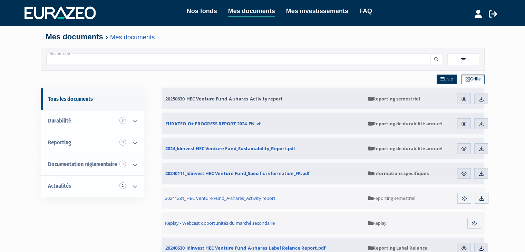  I want to click on a: Liste, so click(446, 79).